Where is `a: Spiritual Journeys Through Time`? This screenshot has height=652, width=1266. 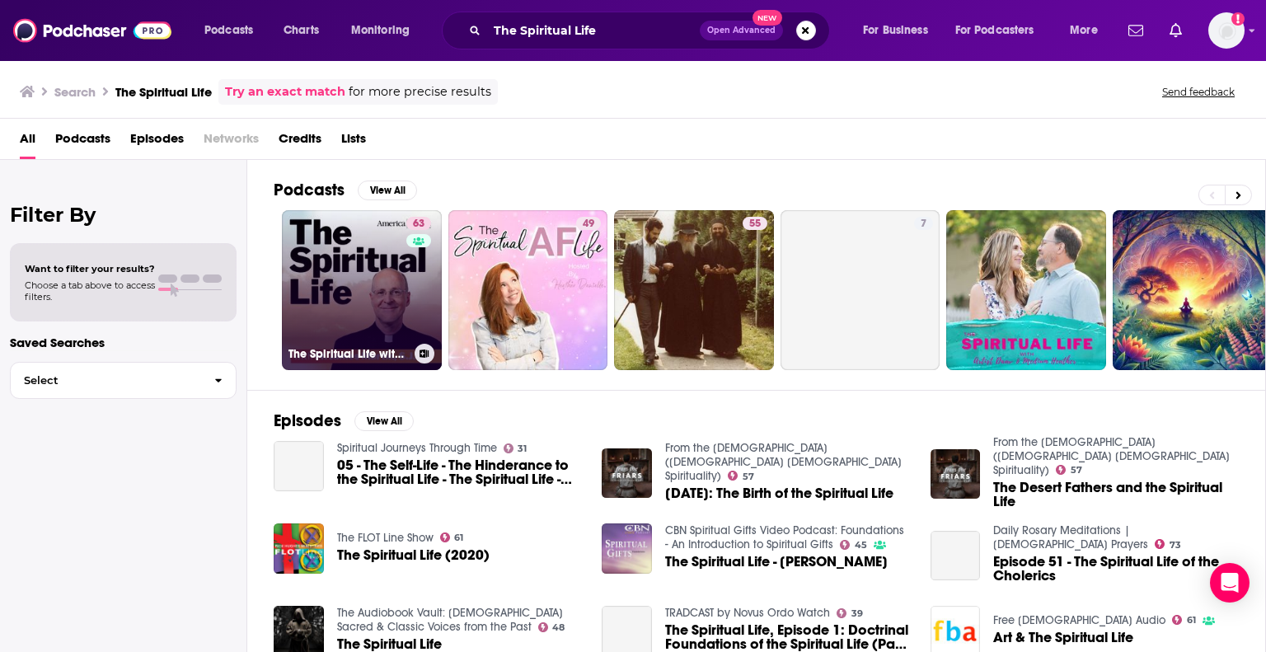
a: Spiritual Journeys Through Time is located at coordinates (417, 448).